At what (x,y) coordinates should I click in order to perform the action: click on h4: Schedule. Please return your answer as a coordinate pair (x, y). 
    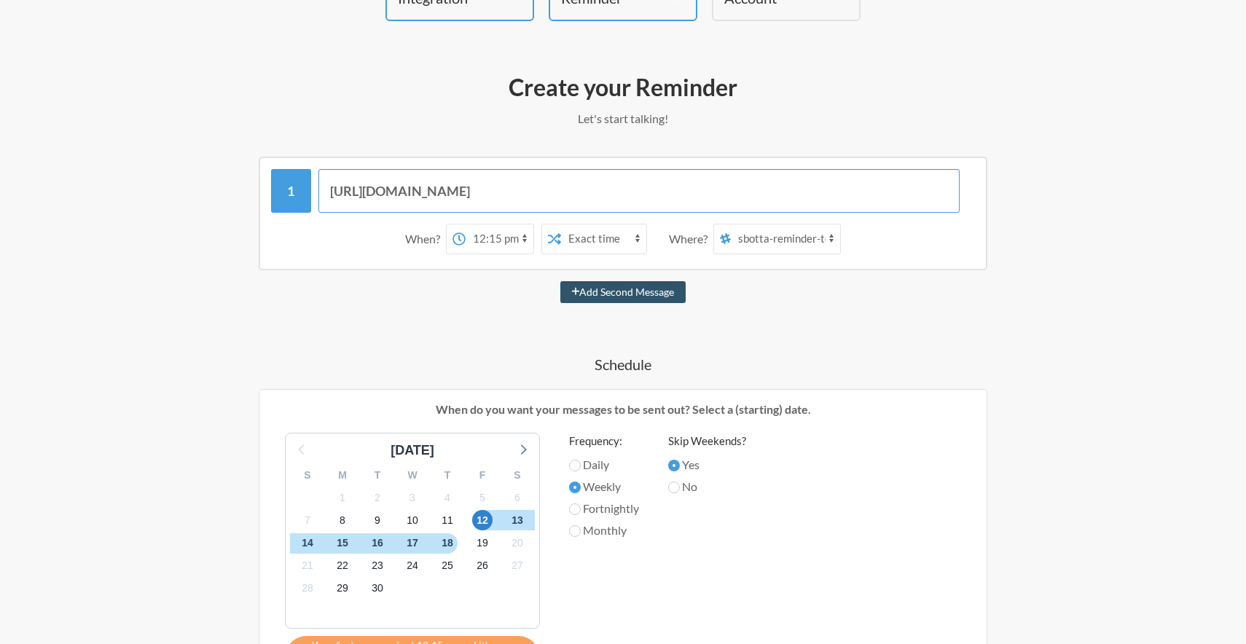
    Looking at the image, I should click on (623, 364).